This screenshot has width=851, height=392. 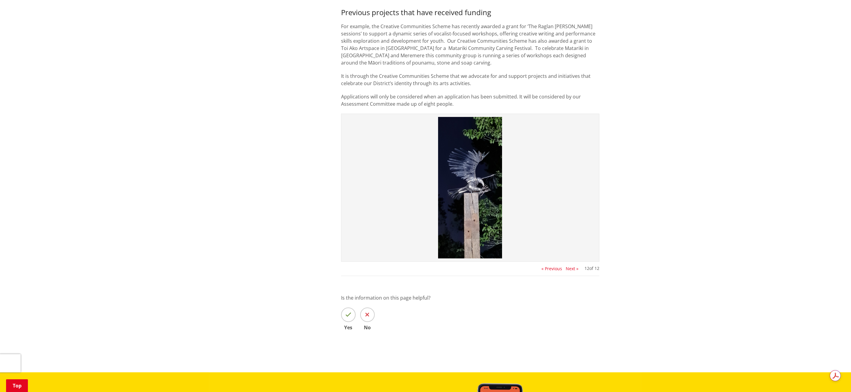 What do you see at coordinates (368, 328) in the screenshot?
I see `span: No` at bounding box center [368, 328].